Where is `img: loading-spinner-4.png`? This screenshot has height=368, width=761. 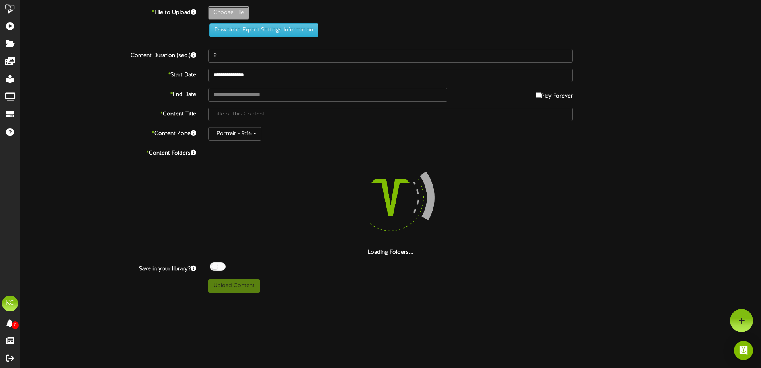
img: loading-spinner-4.png is located at coordinates (390, 197).